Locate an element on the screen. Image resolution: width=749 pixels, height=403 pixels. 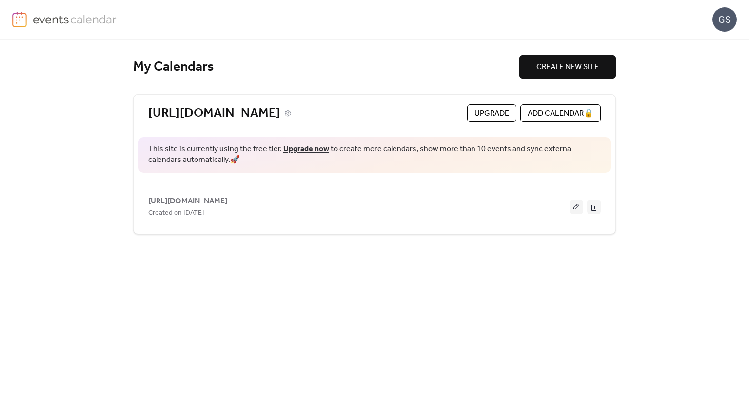
div: GS is located at coordinates (725, 20).